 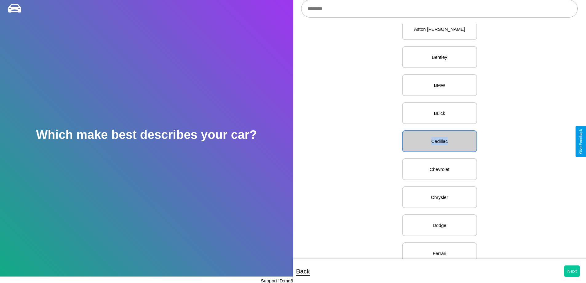 I want to click on p: Chrysler, so click(x=440, y=197).